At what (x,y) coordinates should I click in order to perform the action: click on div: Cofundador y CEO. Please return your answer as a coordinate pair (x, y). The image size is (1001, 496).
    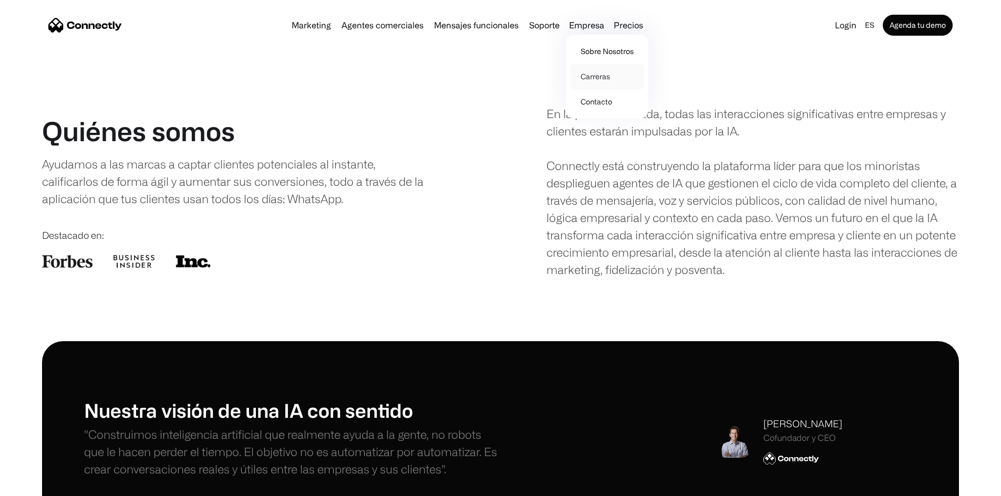
    Looking at the image, I should click on (803, 438).